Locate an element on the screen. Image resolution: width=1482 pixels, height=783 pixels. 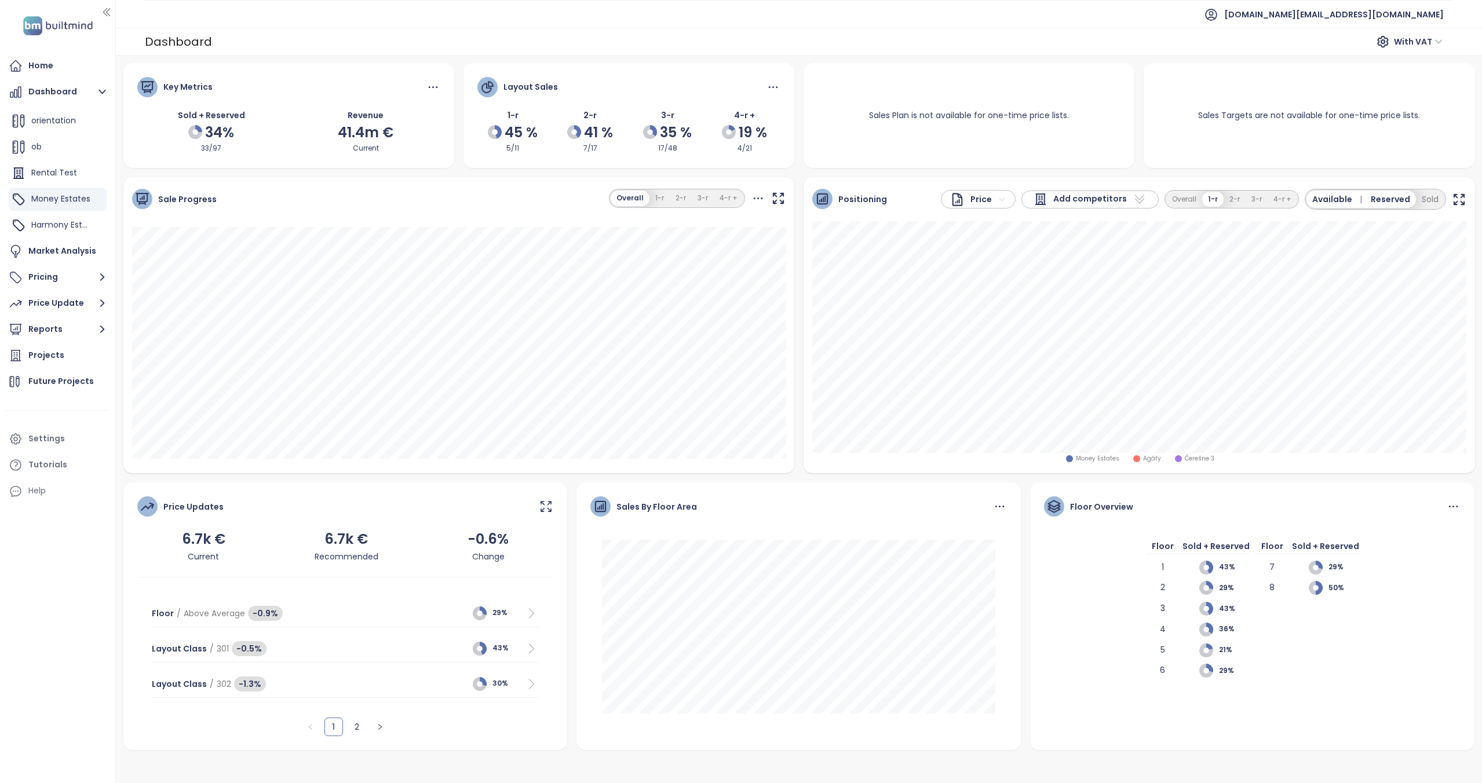
div: 4/21 is located at coordinates (745, 148).